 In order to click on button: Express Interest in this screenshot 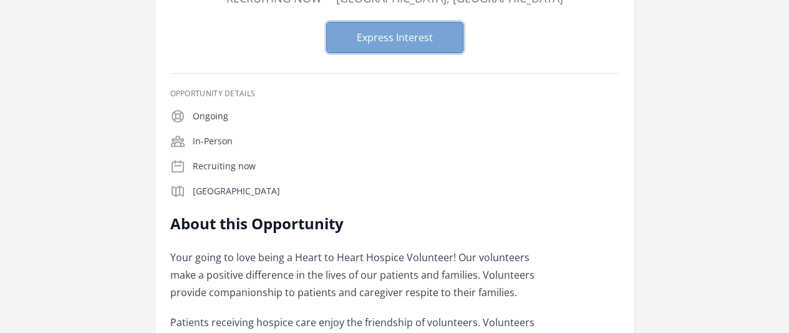, I will do `click(395, 37)`.